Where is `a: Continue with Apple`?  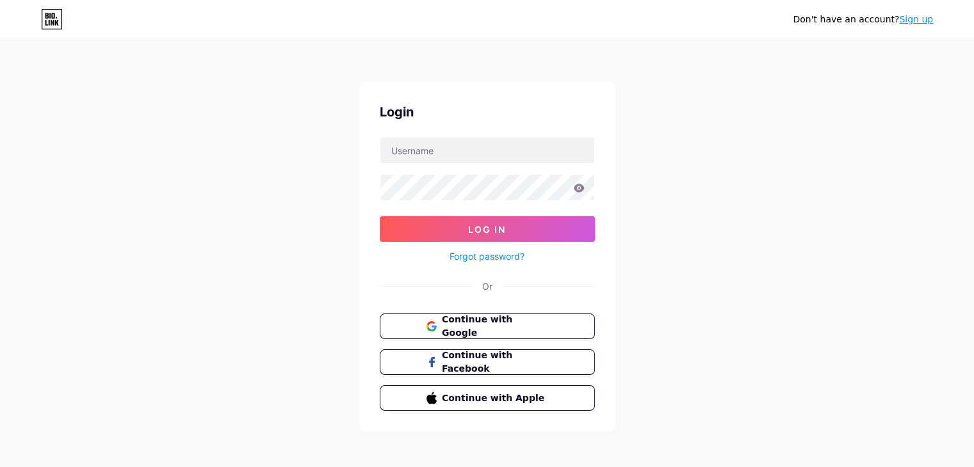
a: Continue with Apple is located at coordinates (487, 398).